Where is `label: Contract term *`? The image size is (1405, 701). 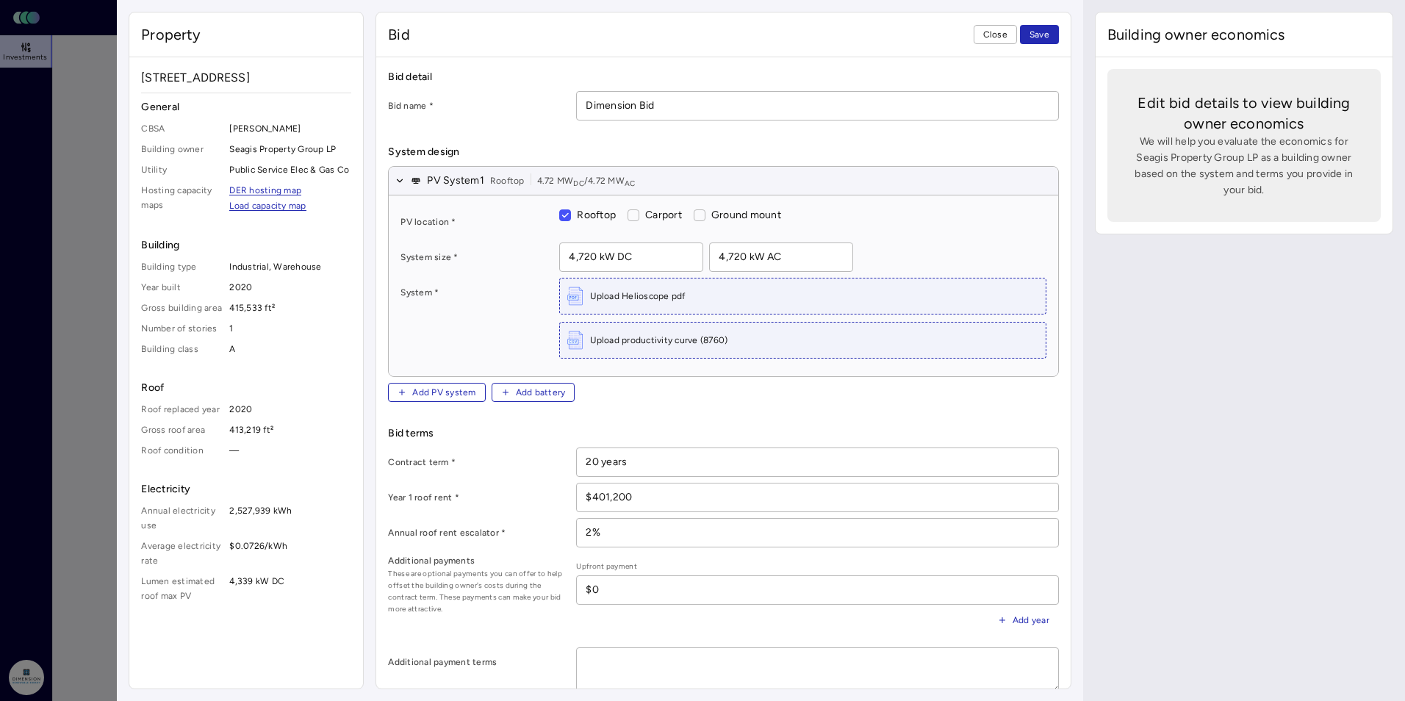
label: Contract term * is located at coordinates (476, 462).